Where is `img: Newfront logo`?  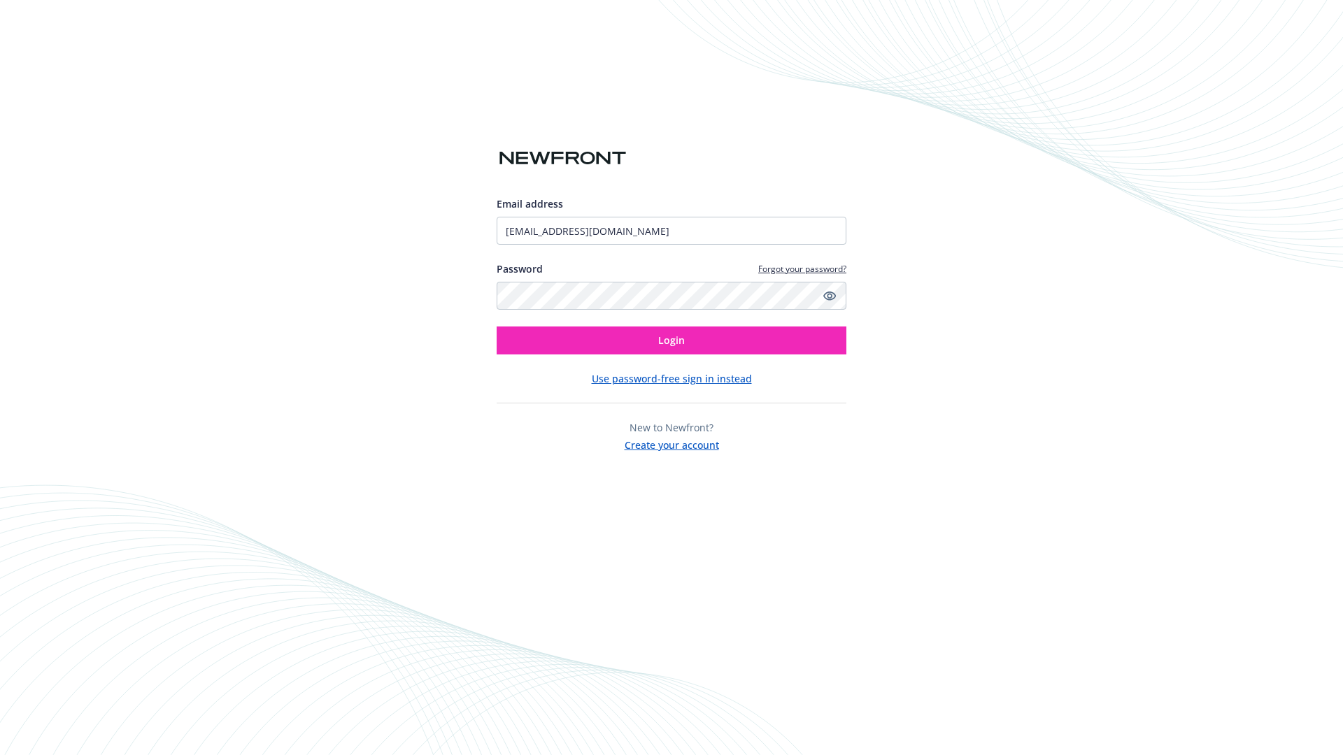 img: Newfront logo is located at coordinates (562, 158).